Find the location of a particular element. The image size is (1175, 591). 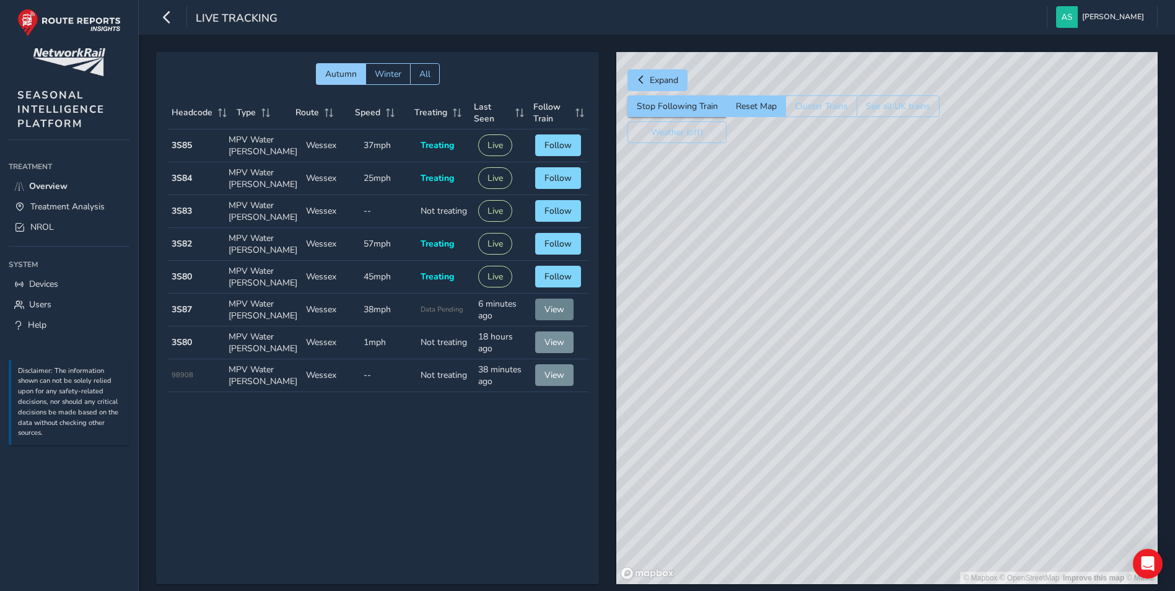

td: 6 minutes ago is located at coordinates (502, 310).